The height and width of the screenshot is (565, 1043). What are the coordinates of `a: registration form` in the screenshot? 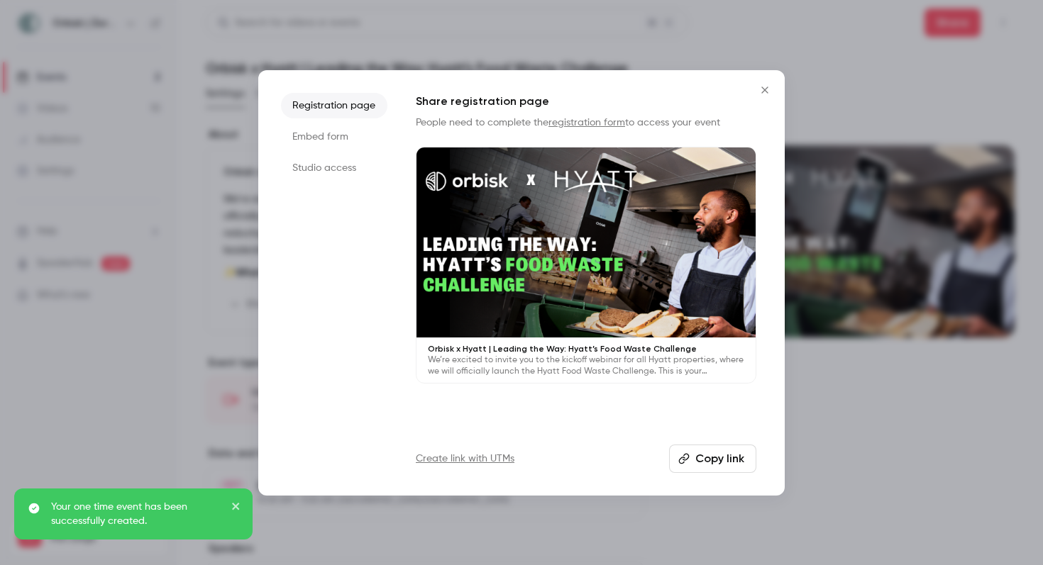 It's located at (587, 123).